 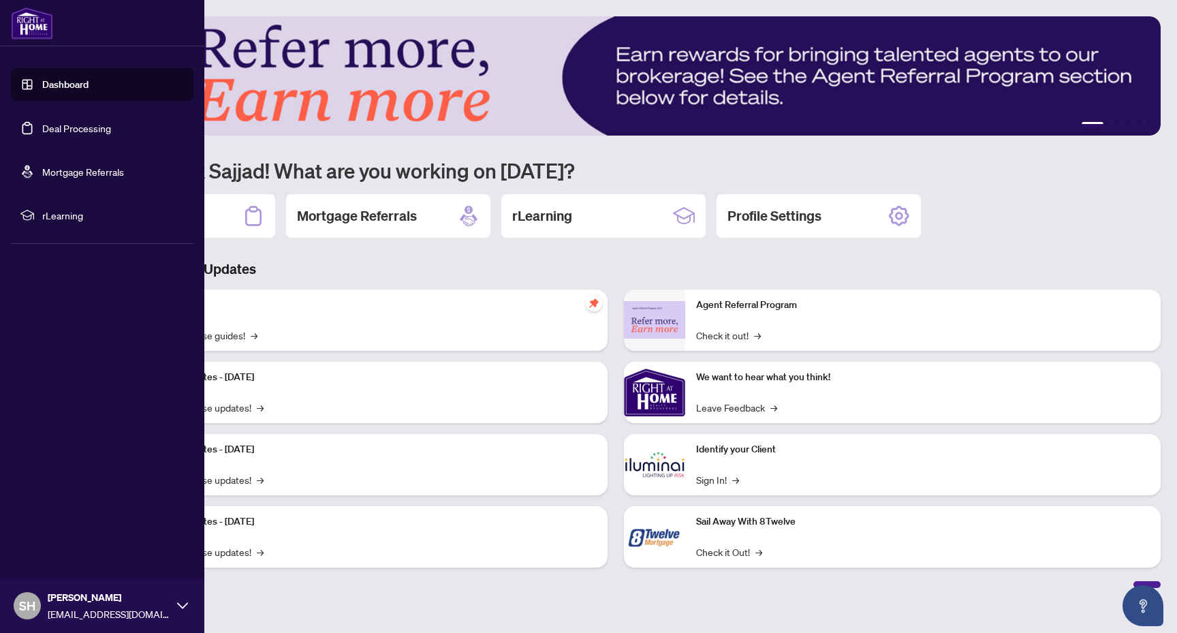 What do you see at coordinates (728, 335) in the screenshot?
I see `a: Check it out!→` at bounding box center [728, 335].